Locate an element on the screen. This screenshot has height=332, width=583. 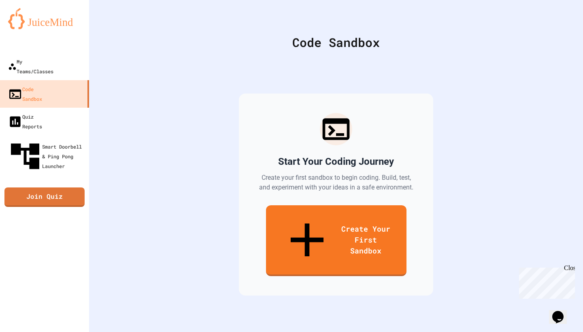
a: Join Quiz is located at coordinates (45, 197).